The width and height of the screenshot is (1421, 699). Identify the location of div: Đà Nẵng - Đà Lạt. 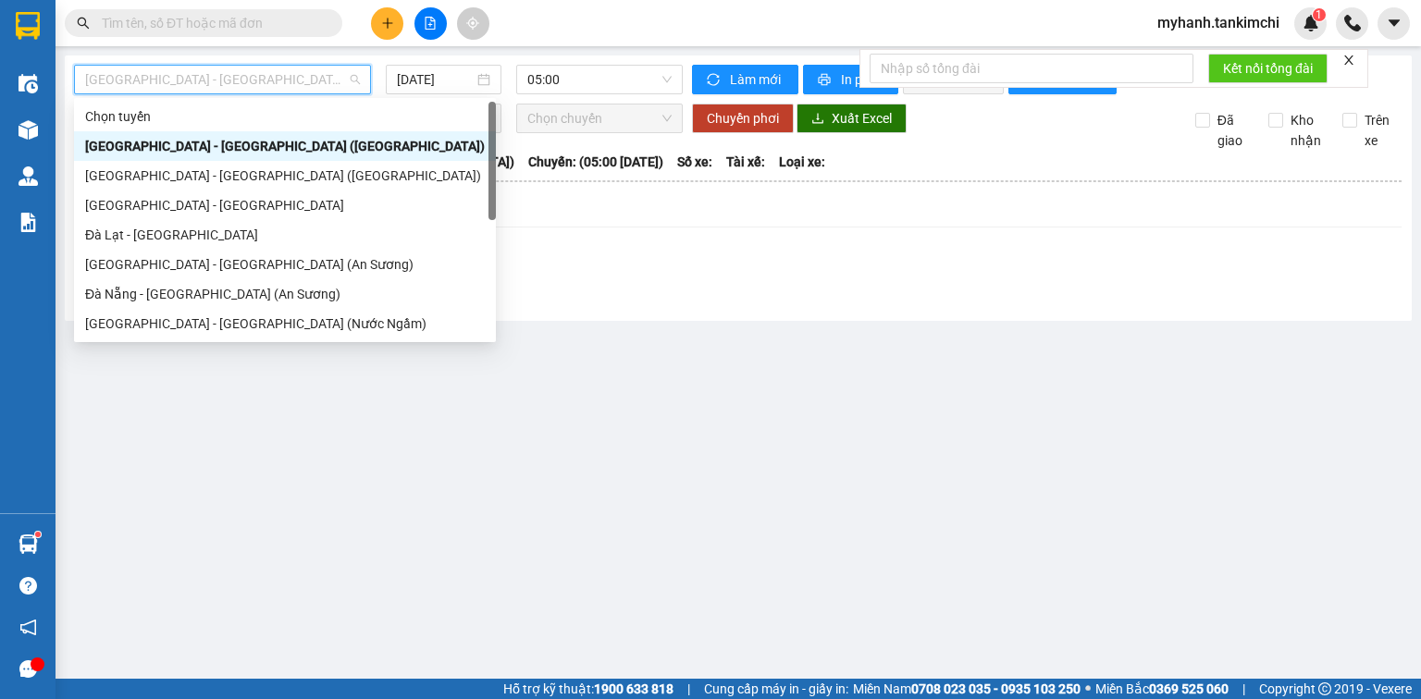
(285, 205).